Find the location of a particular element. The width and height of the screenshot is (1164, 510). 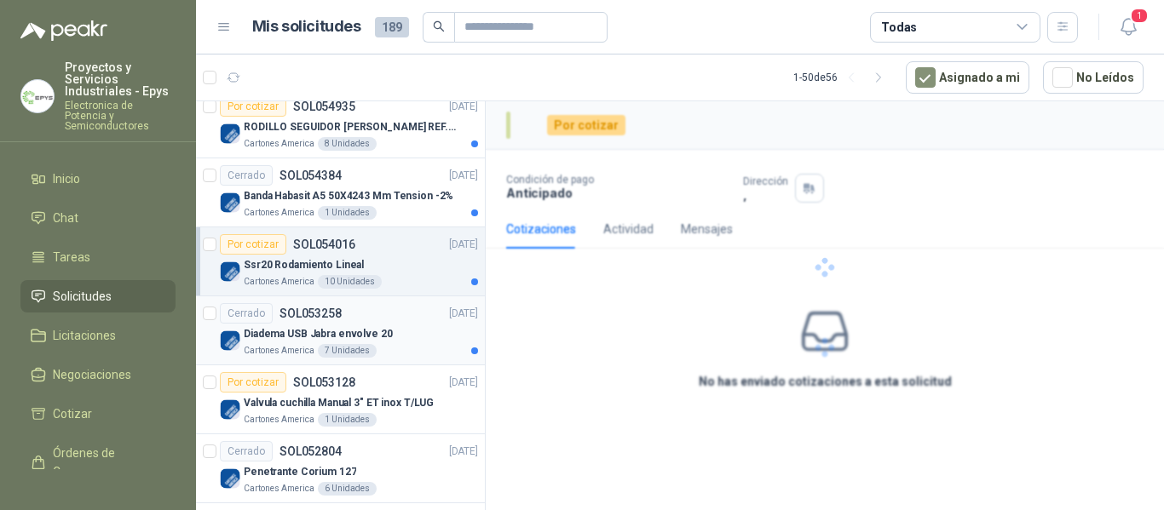

a: Licitaciones is located at coordinates (98, 336).